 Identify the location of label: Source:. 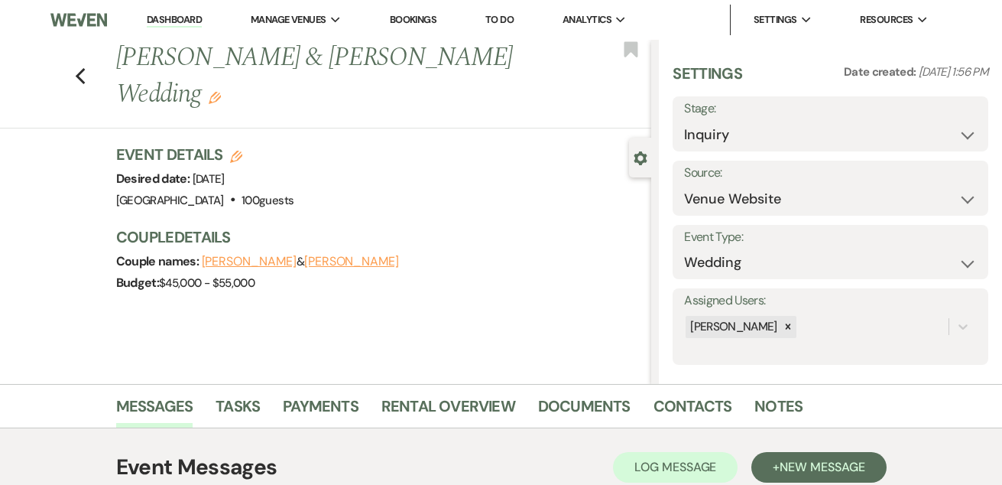
(830, 173).